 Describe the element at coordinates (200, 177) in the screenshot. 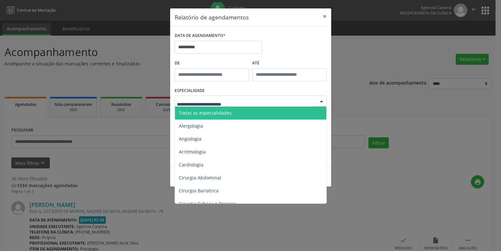

I see `span: Cirurgia Abdominal` at that location.